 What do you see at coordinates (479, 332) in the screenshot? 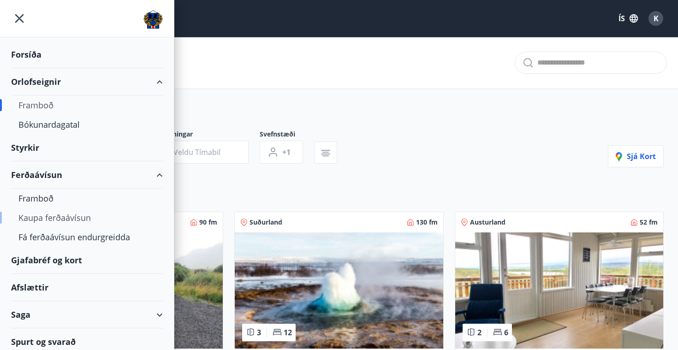
I see `span: 2` at bounding box center [479, 332].